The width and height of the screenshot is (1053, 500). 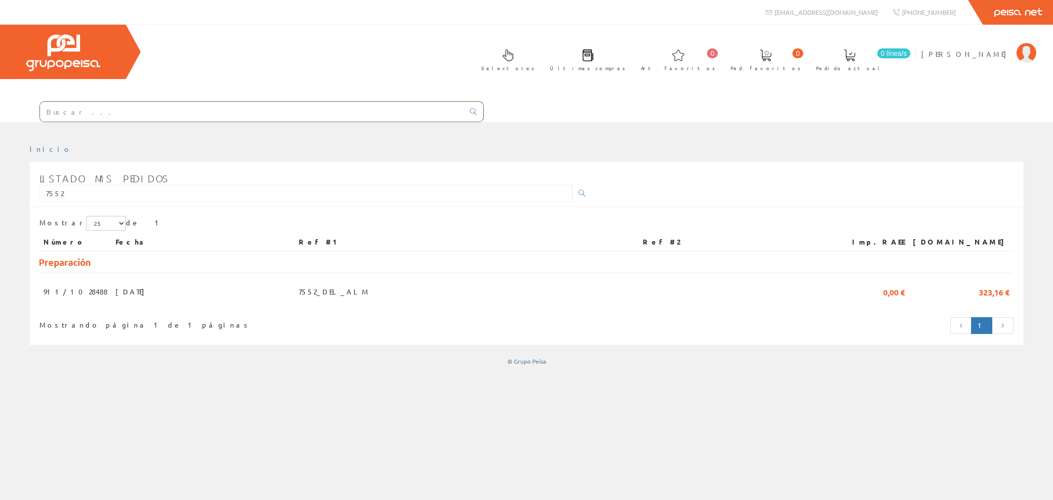 I want to click on th: Ref #1, so click(x=467, y=242).